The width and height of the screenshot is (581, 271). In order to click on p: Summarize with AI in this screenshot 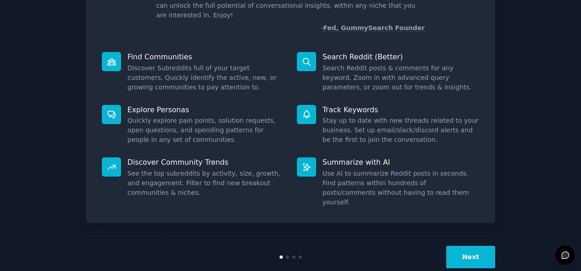, I will do `click(400, 162)`.